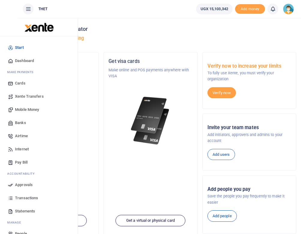 This screenshot has width=301, height=234. Describe the element at coordinates (20, 123) in the screenshot. I see `span: Banks` at that location.